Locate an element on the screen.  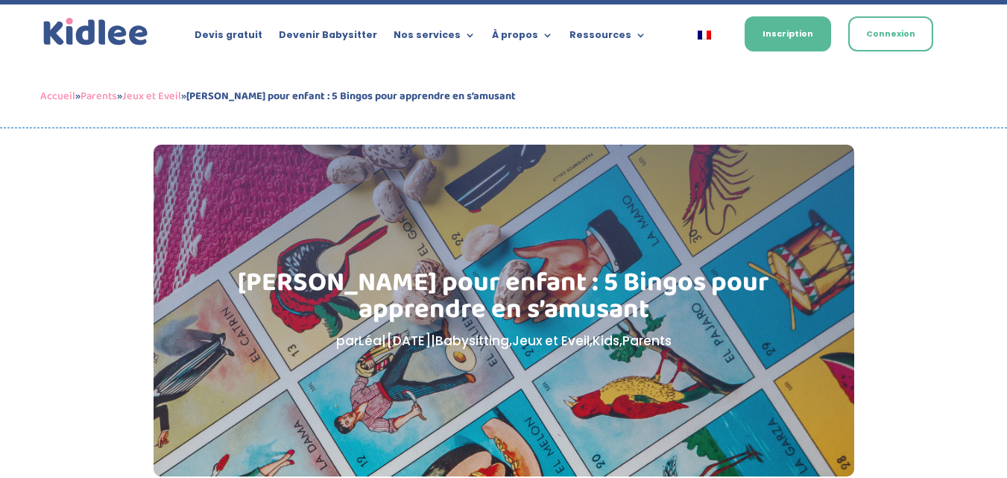
a: À propos is located at coordinates (522, 38).